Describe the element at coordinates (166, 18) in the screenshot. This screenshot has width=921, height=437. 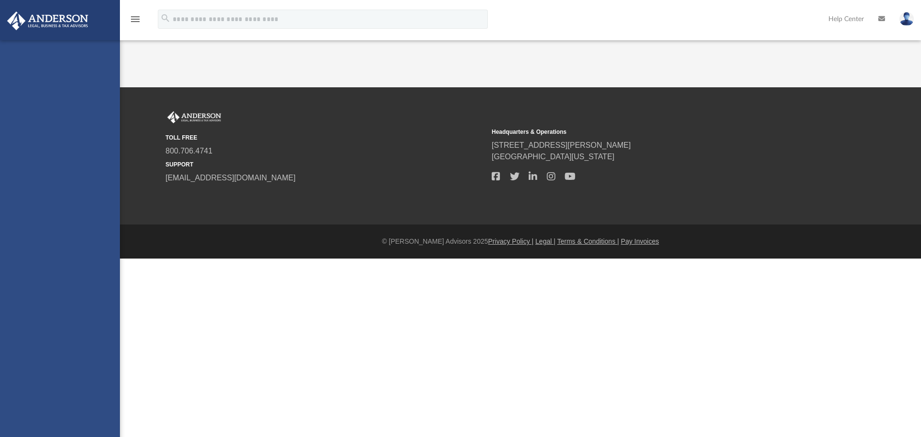
I see `i: search` at that location.